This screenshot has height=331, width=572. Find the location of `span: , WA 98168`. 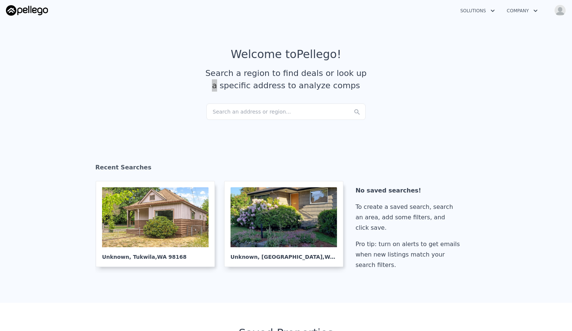

span: , WA 98168 is located at coordinates (171, 257).